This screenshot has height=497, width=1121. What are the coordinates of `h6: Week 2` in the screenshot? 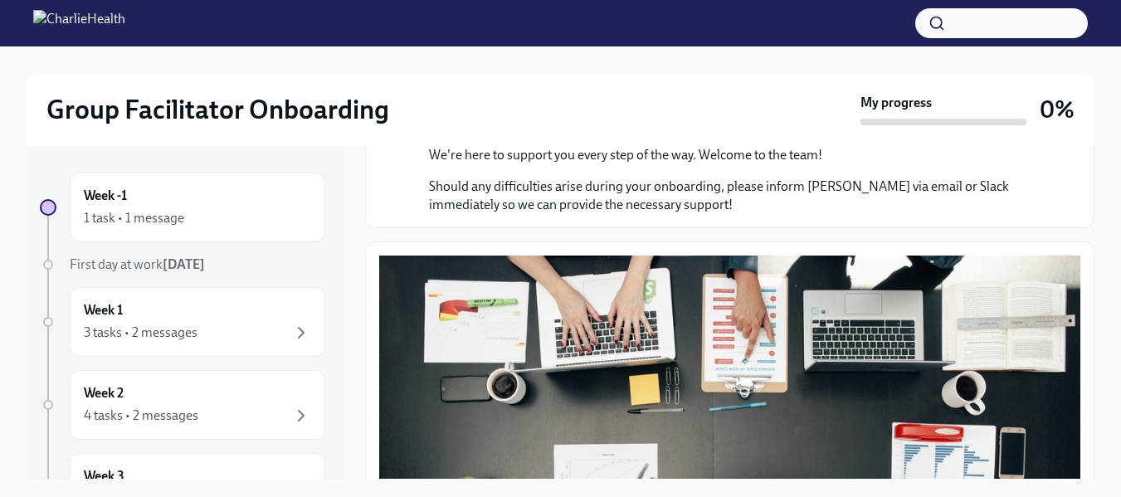 It's located at (104, 393).